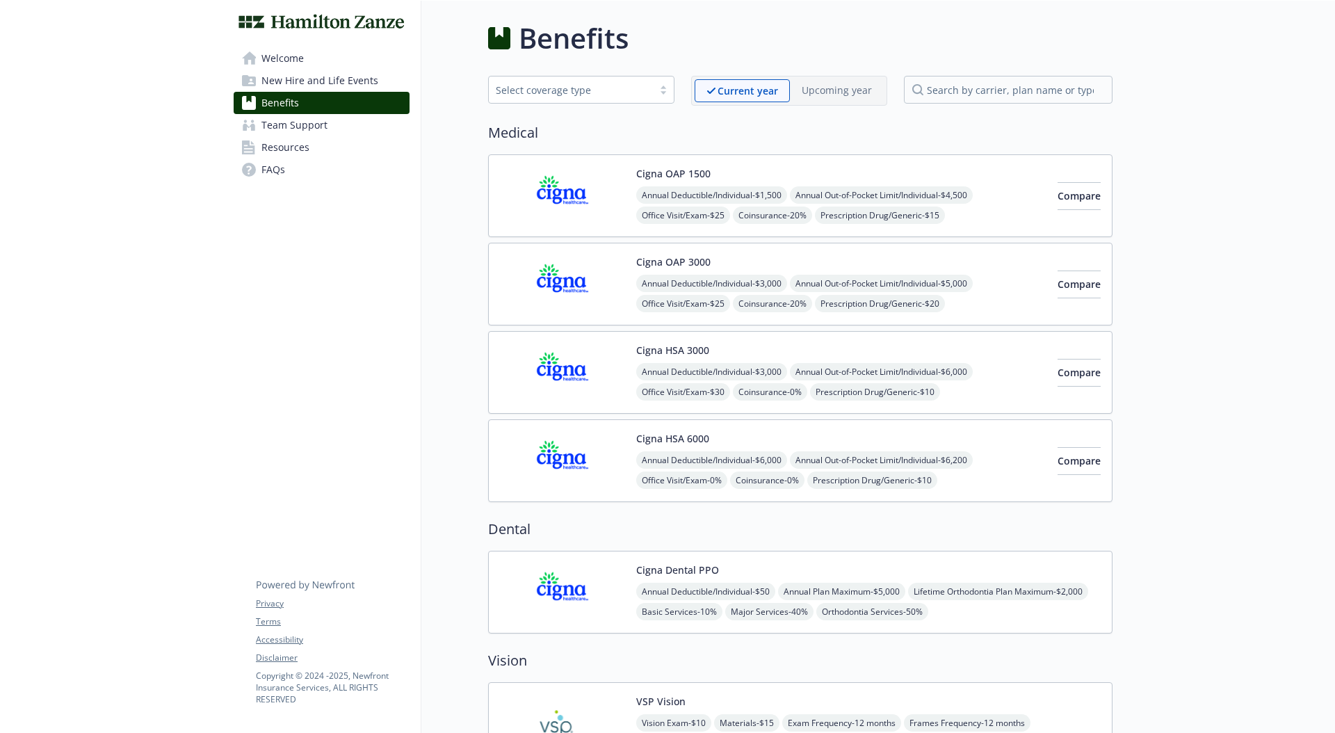 This screenshot has height=733, width=1335. Describe the element at coordinates (677, 569) in the screenshot. I see `button: Cigna Dental PPO` at that location.